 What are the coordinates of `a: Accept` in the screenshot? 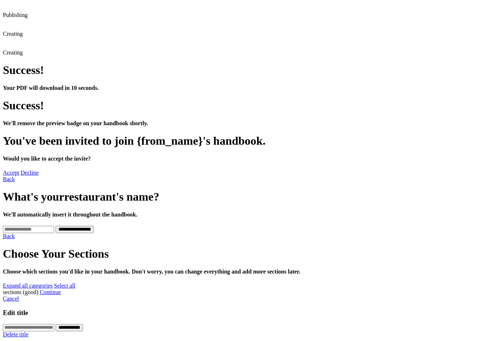 It's located at (11, 173).